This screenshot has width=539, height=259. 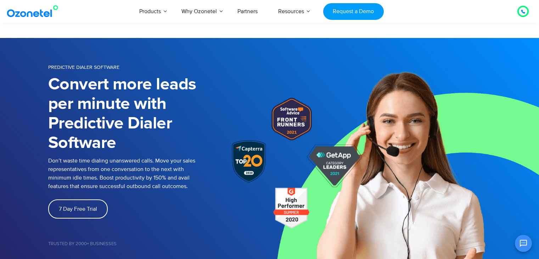 What do you see at coordinates (353, 11) in the screenshot?
I see `a: Request a Demo` at bounding box center [353, 11].